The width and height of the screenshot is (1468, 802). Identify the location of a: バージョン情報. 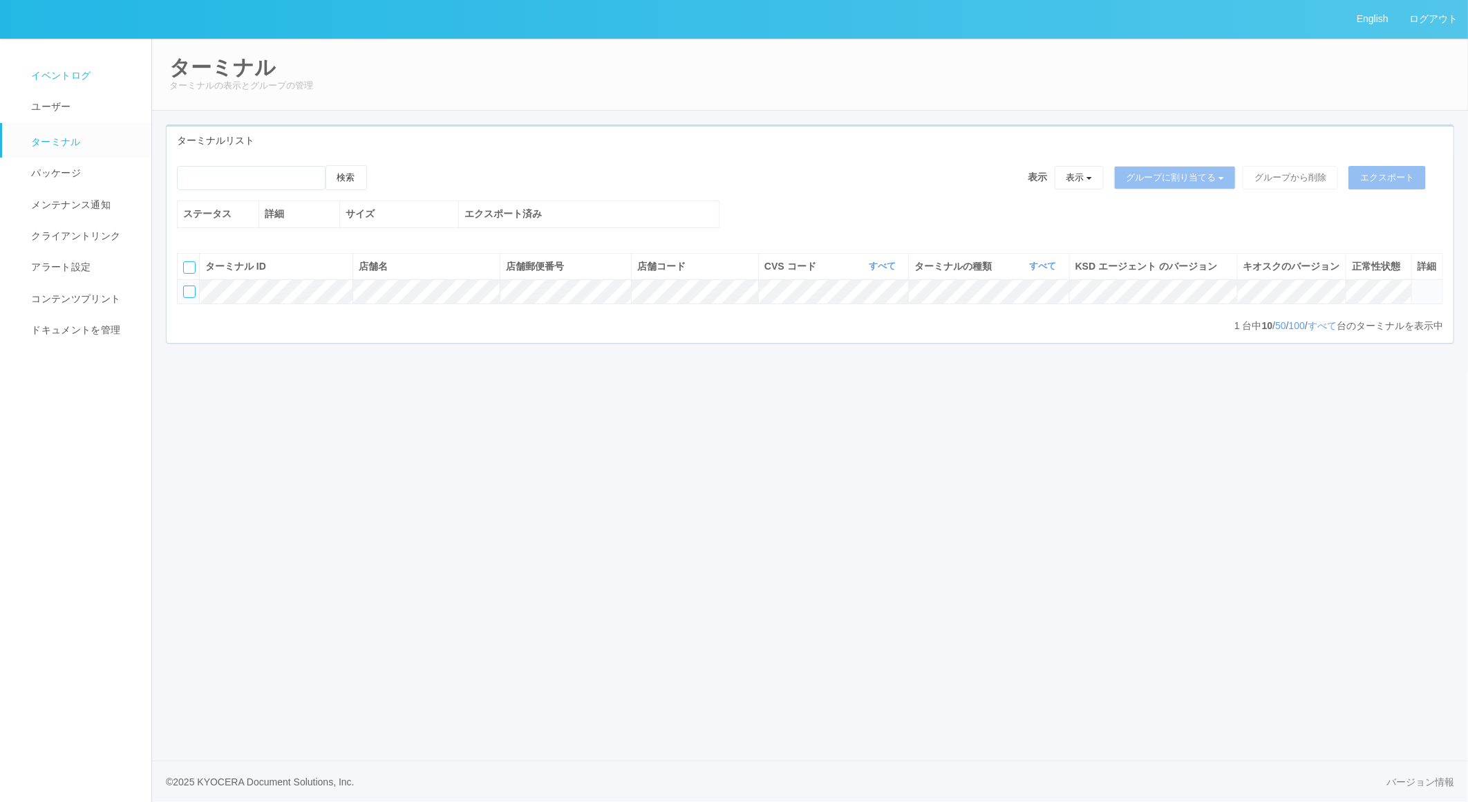
(1421, 782).